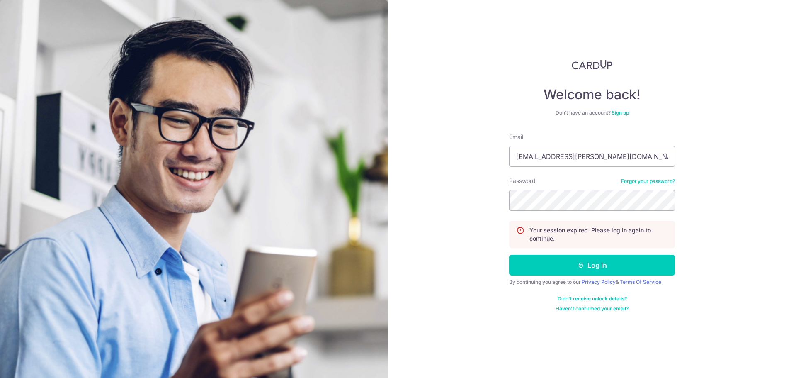 The image size is (796, 378). Describe the element at coordinates (592, 156) in the screenshot. I see `input: Enter your Email` at that location.